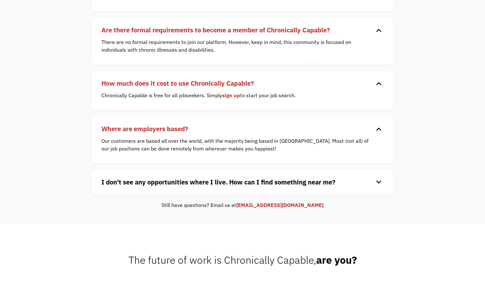 The width and height of the screenshot is (485, 299). Describe the element at coordinates (243, 260) in the screenshot. I see `span: The future of work is Chronically Capable,` at that location.